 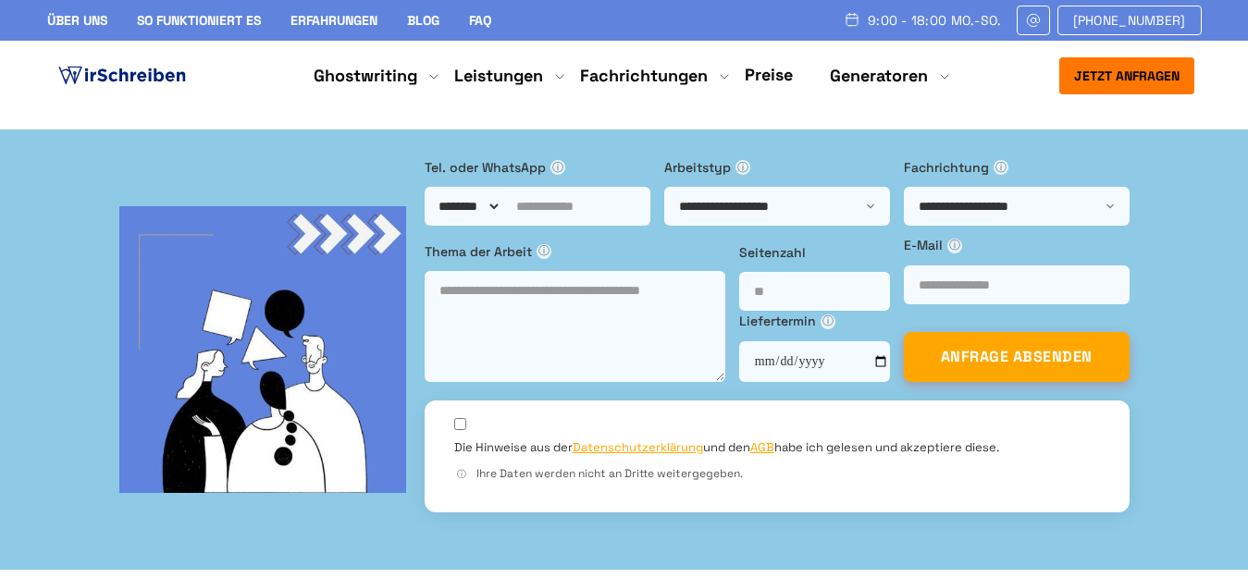 I want to click on button: Jetzt anfragen, so click(x=1127, y=76).